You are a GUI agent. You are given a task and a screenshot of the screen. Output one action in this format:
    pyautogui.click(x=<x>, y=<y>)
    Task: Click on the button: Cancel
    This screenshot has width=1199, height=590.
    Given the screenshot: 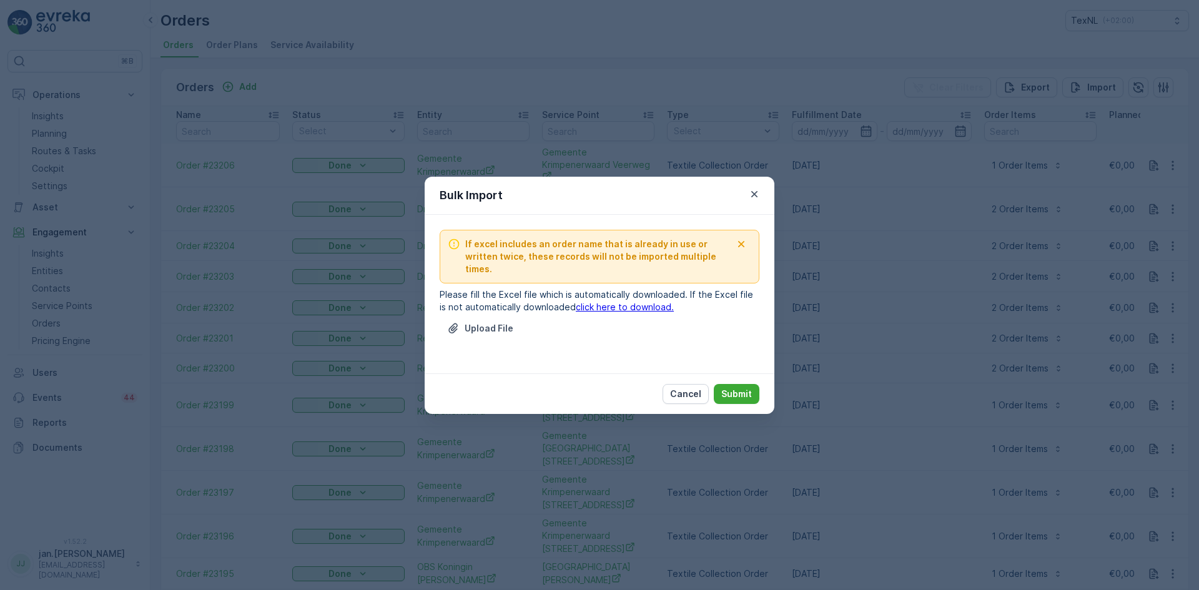 What is the action you would take?
    pyautogui.click(x=686, y=394)
    